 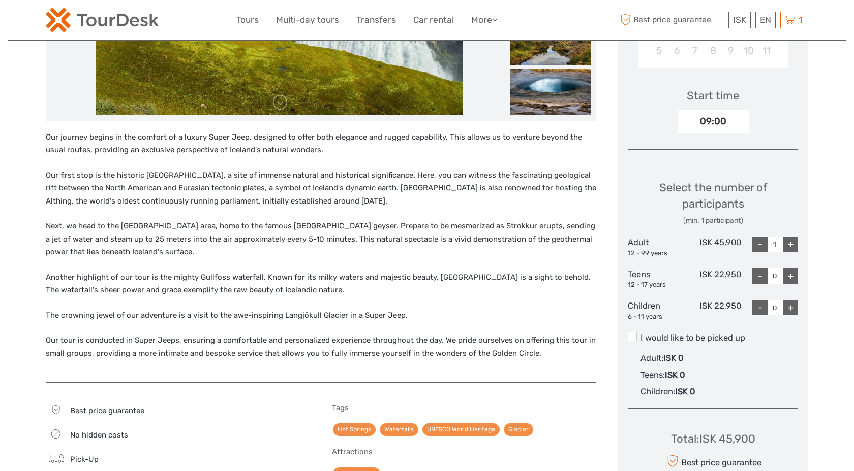 What do you see at coordinates (713, 247) in the screenshot?
I see `div: ISK 45,900` at bounding box center [713, 247].